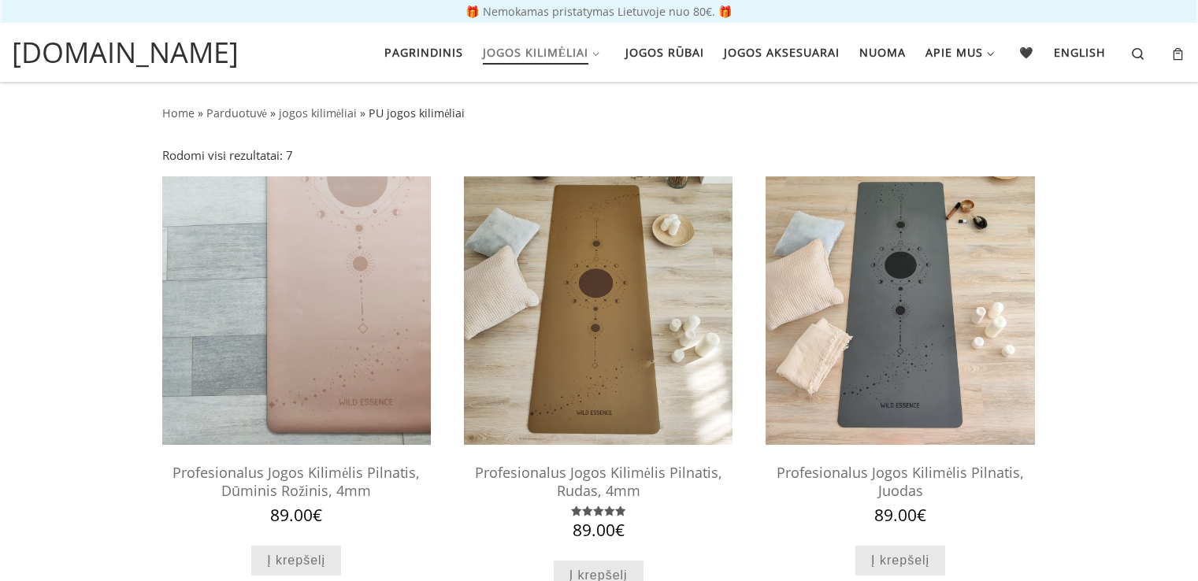  Describe the element at coordinates (598, 358) in the screenshot. I see `a: neslystantis jogos kilimelisneslystantis jogos kilimelisProfesionalus Jogos Kilimėlis Pilnatis, R...` at that location.